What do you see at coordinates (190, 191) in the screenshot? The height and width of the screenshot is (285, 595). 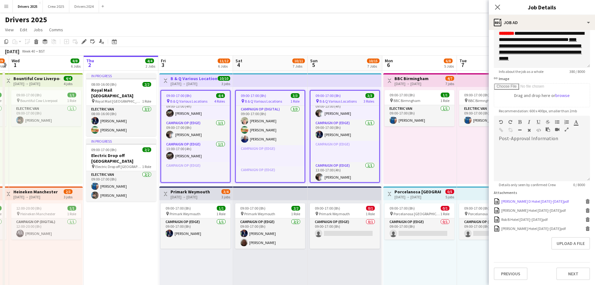 I see `h3: Primark Weymouth` at bounding box center [190, 191].